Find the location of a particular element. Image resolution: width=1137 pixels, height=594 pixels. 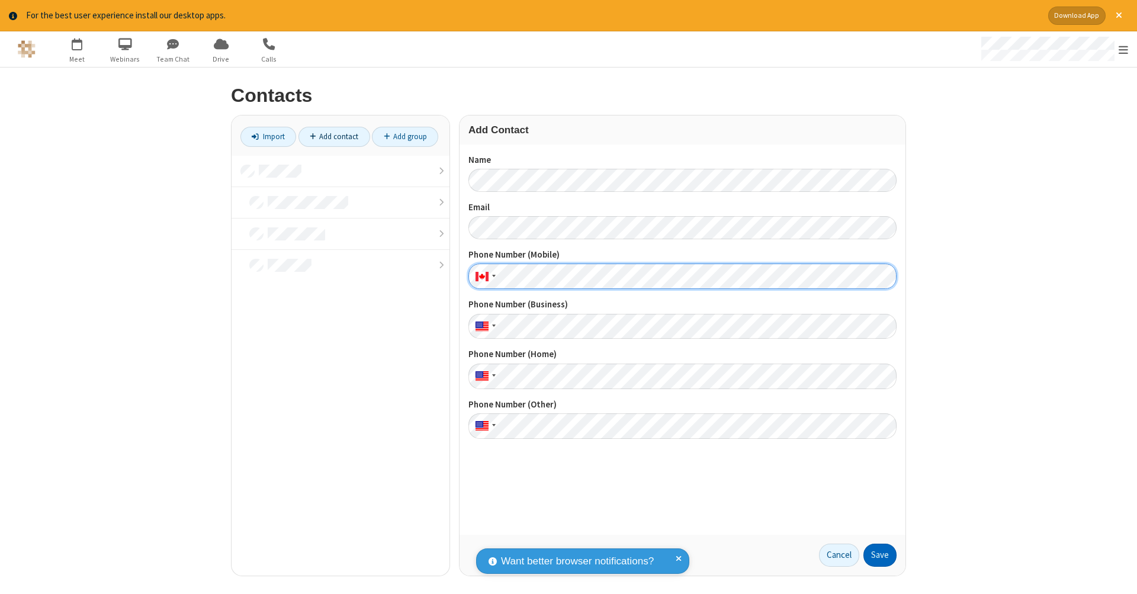

label: Phone Number (Home) is located at coordinates (682, 354).